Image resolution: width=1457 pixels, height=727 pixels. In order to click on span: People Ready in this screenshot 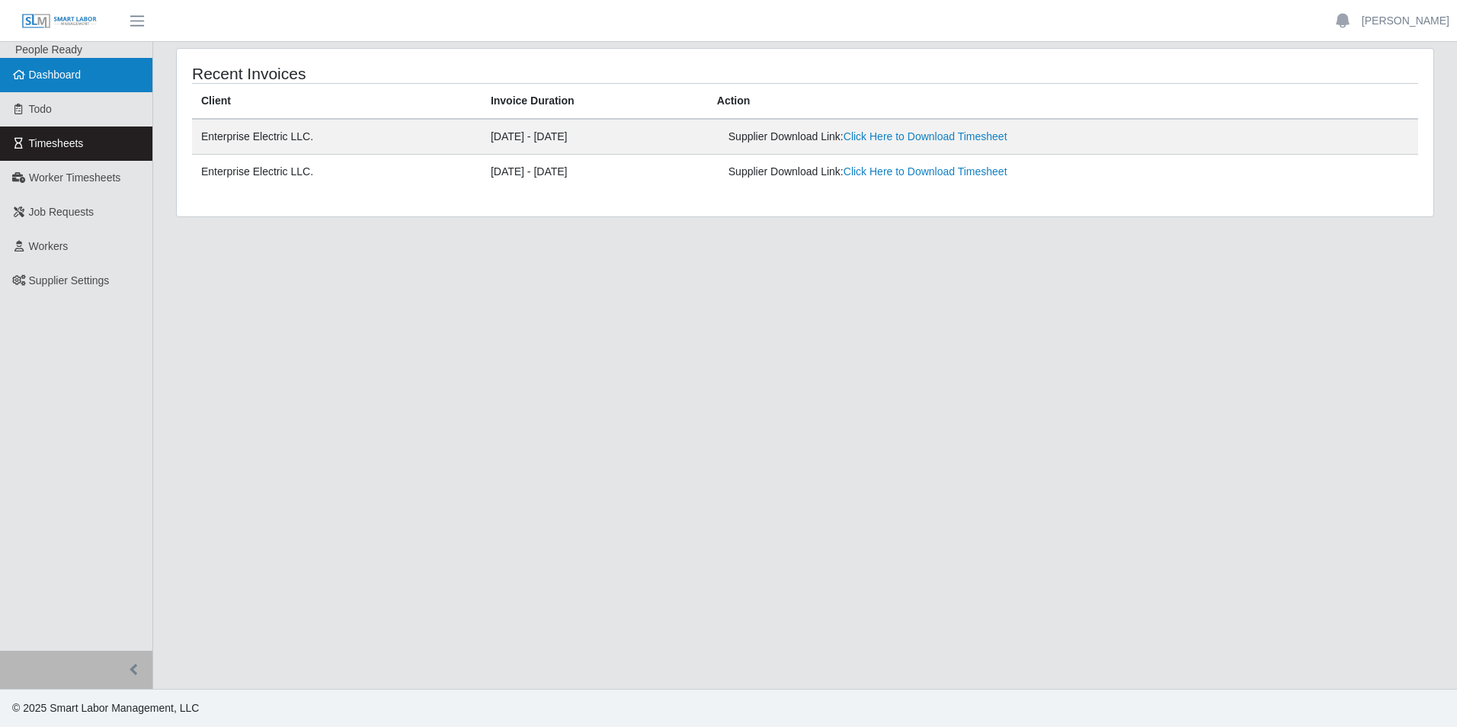, I will do `click(49, 50)`.